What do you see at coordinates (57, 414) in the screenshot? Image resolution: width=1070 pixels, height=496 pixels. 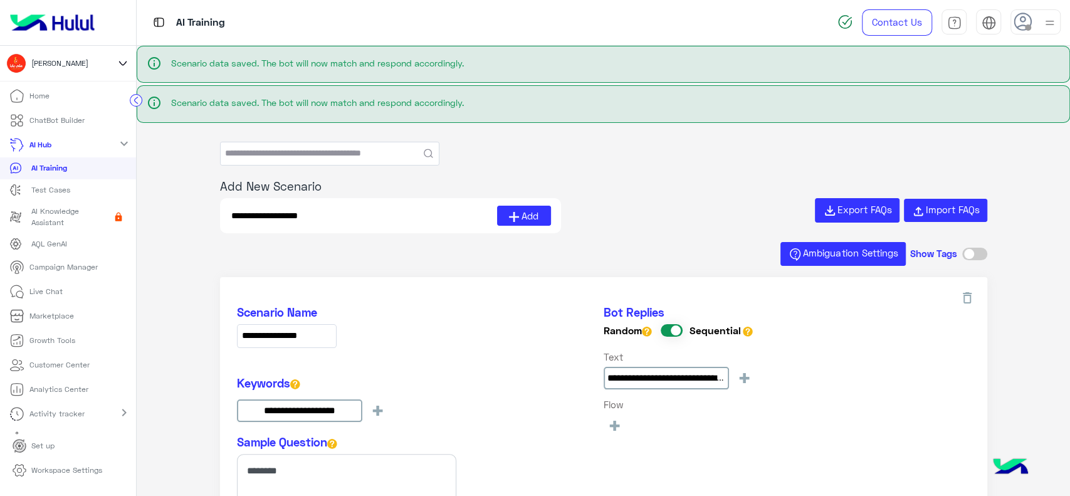 I see `p: Activity tracker` at bounding box center [57, 414].